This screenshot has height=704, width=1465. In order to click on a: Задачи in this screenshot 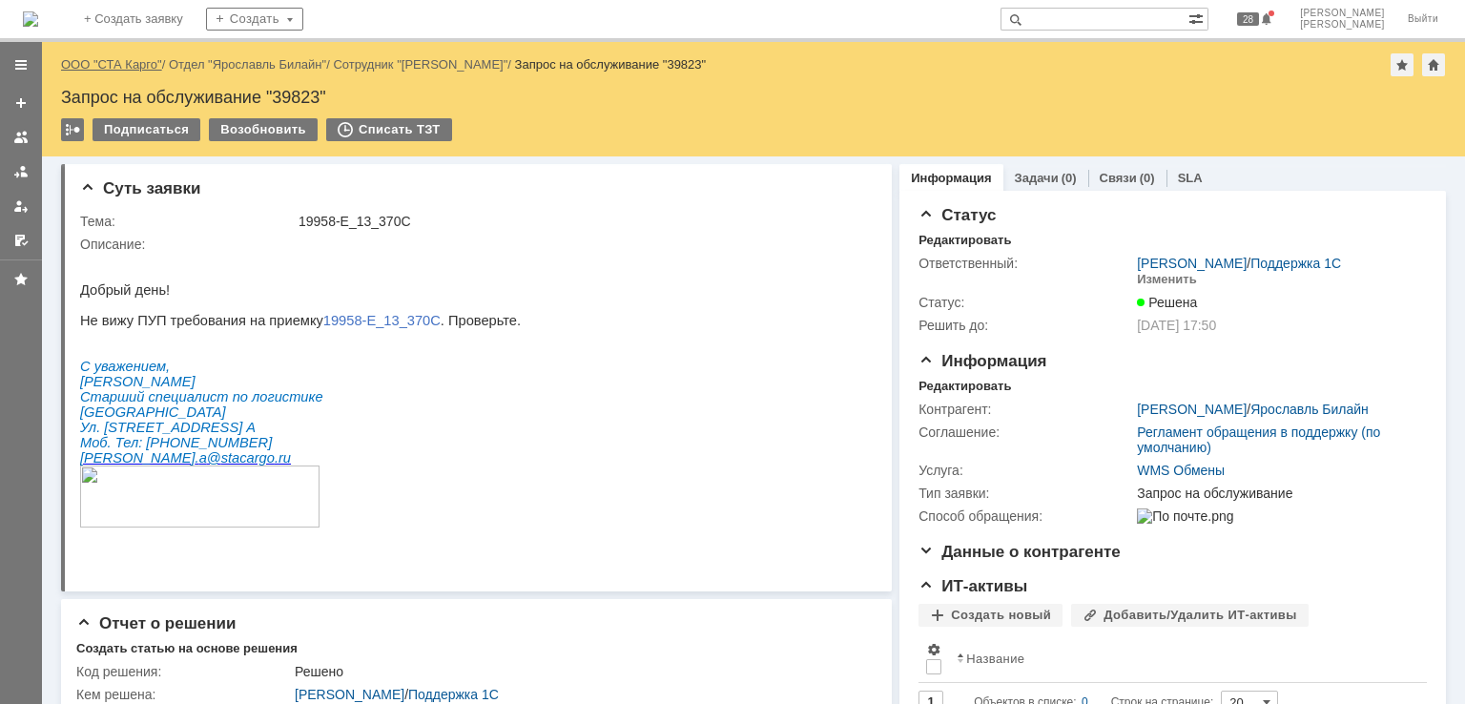, I will do `click(1036, 177)`.